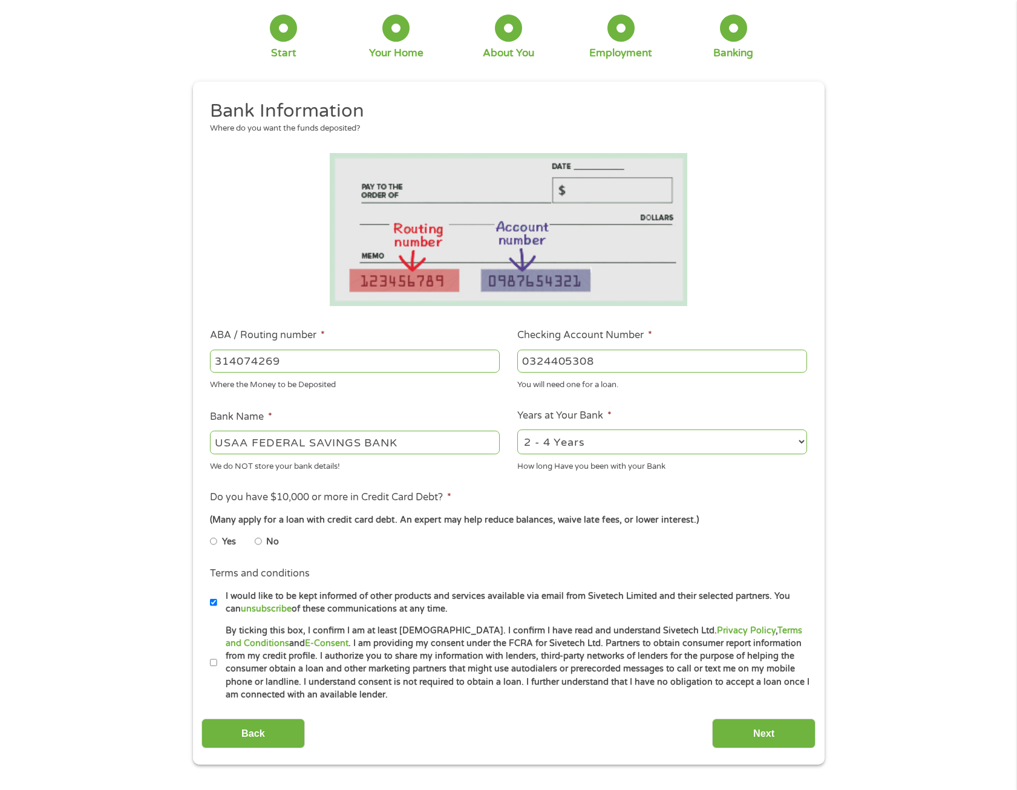  I want to click on div: About You, so click(508, 53).